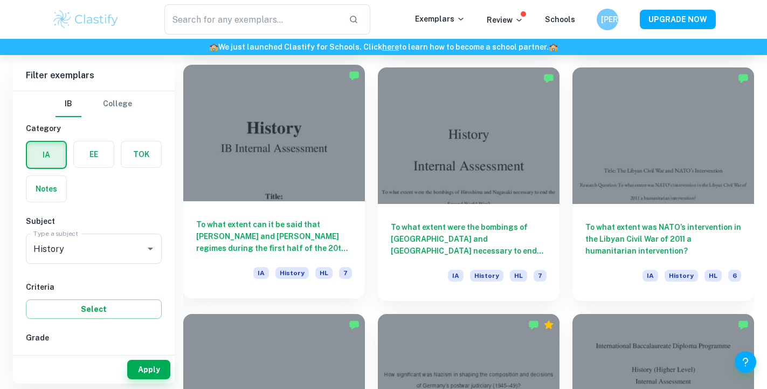 Image resolution: width=767 pixels, height=389 pixels. Describe the element at coordinates (678, 19) in the screenshot. I see `button: UPGRADE NOW` at that location.